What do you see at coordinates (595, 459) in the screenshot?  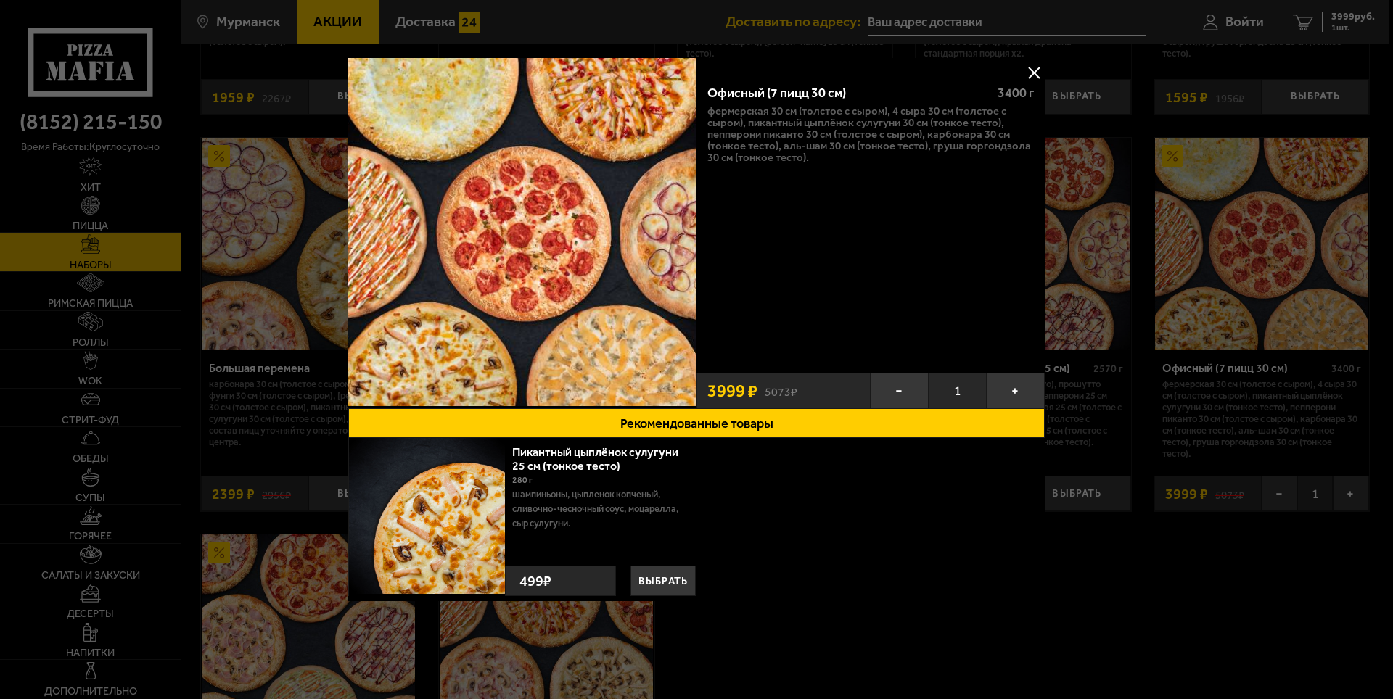 I see `a: Пикантный цыплёнок сулугуни 25 см (тонкое тесто)` at bounding box center [595, 459].